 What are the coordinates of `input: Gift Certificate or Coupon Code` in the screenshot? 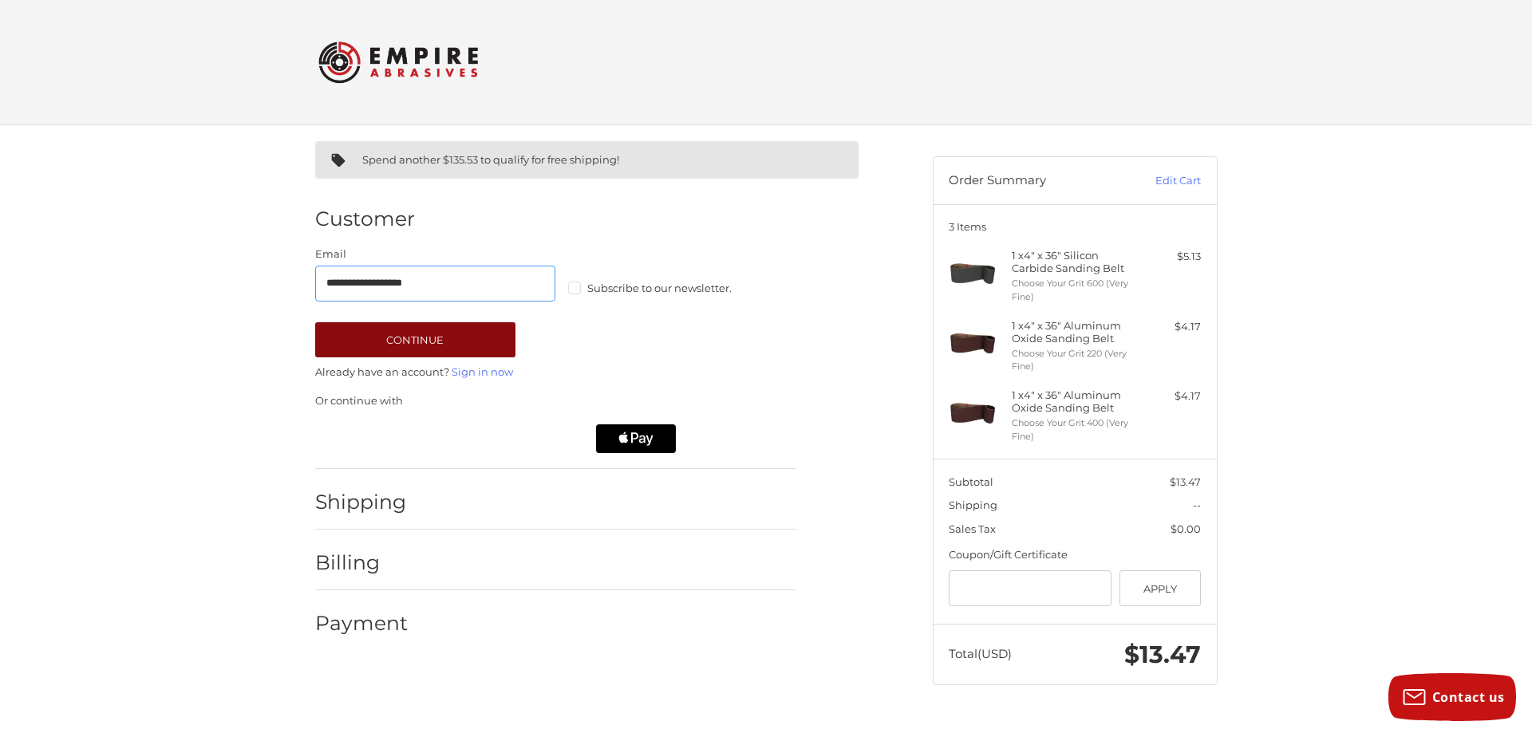 It's located at (1030, 588).